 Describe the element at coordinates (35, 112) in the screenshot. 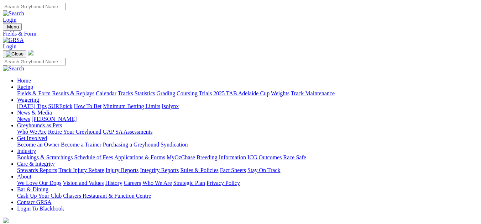

I see `a: News & Media` at that location.